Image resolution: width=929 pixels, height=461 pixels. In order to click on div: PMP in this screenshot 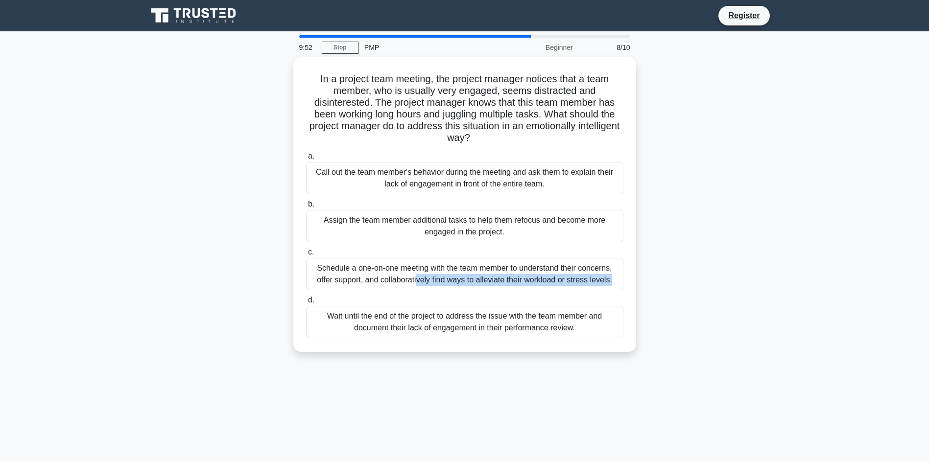, I will do `click(426, 48)`.